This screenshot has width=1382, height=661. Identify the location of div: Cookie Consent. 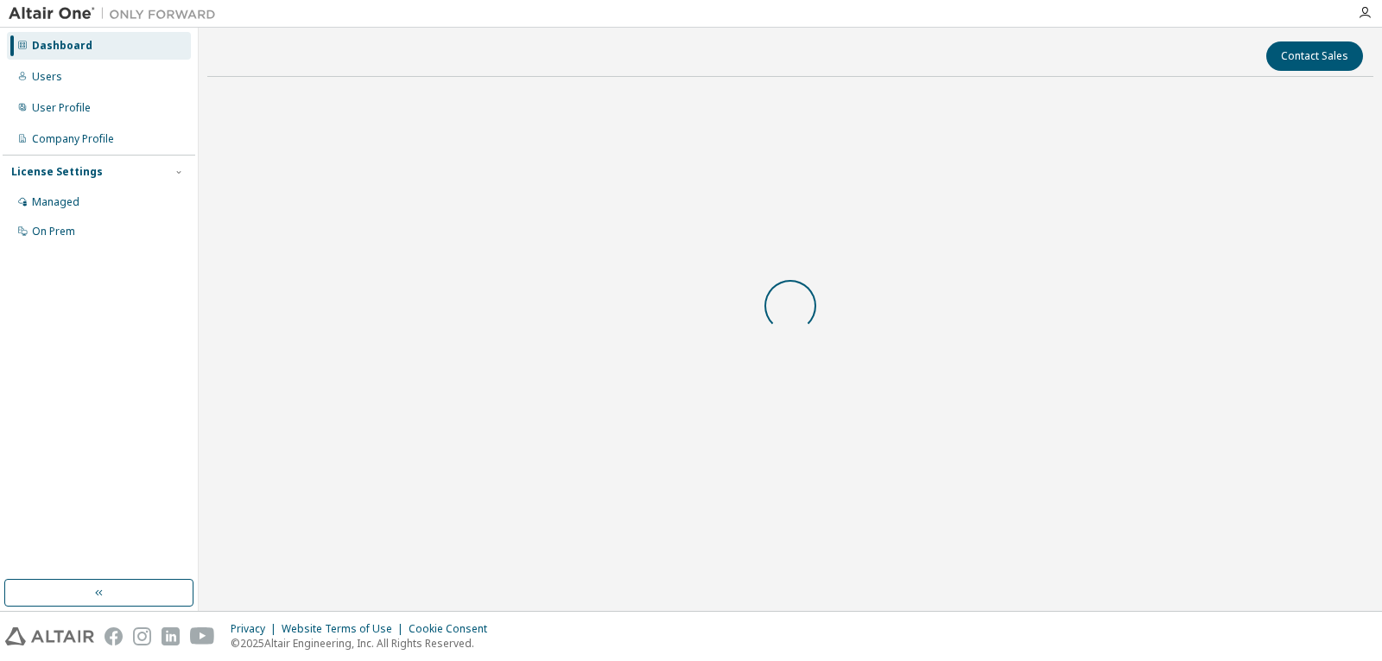
(453, 629).